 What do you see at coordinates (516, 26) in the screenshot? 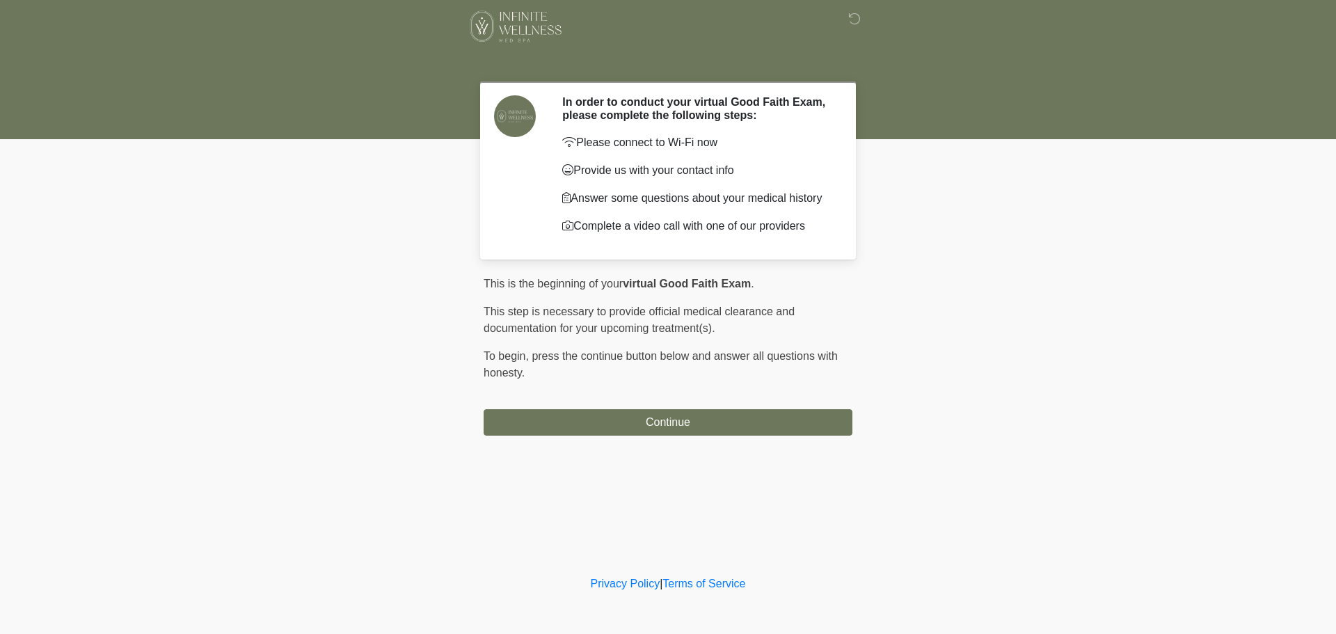
I see `img: Infinite Wellness Med Spa Logo` at bounding box center [516, 26].